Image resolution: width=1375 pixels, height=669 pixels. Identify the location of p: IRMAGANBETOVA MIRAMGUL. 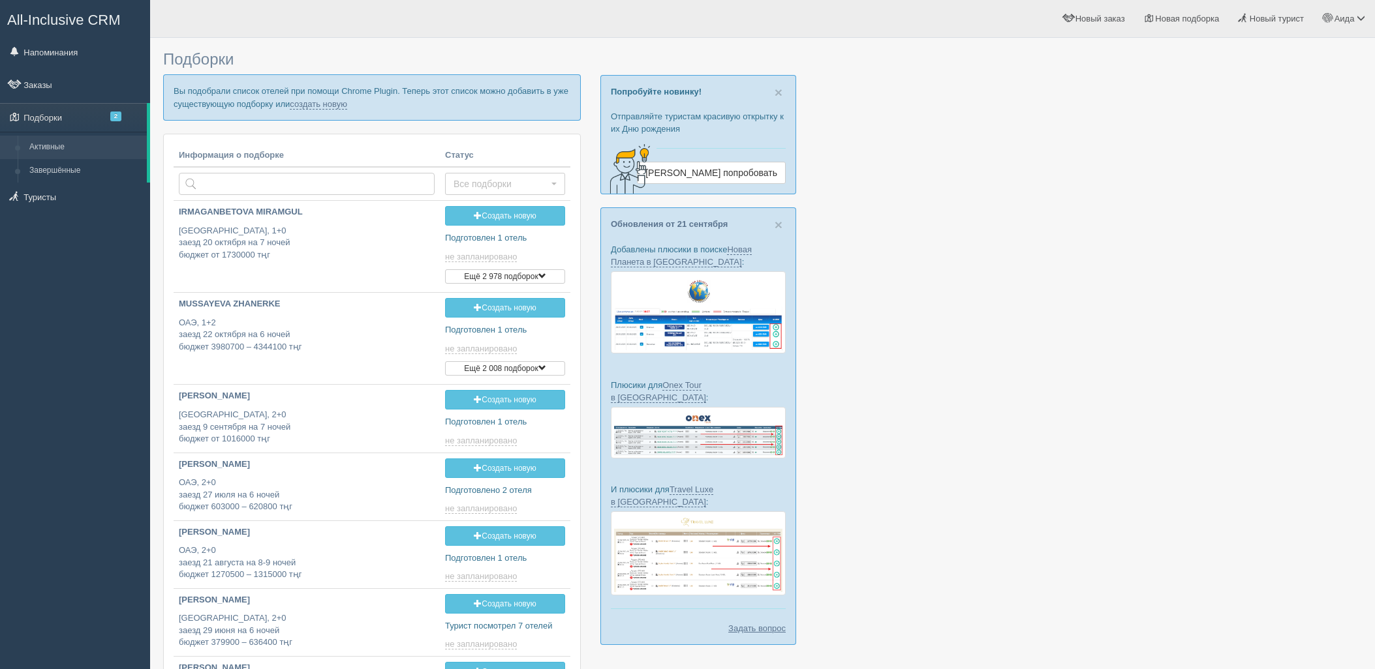
(307, 212).